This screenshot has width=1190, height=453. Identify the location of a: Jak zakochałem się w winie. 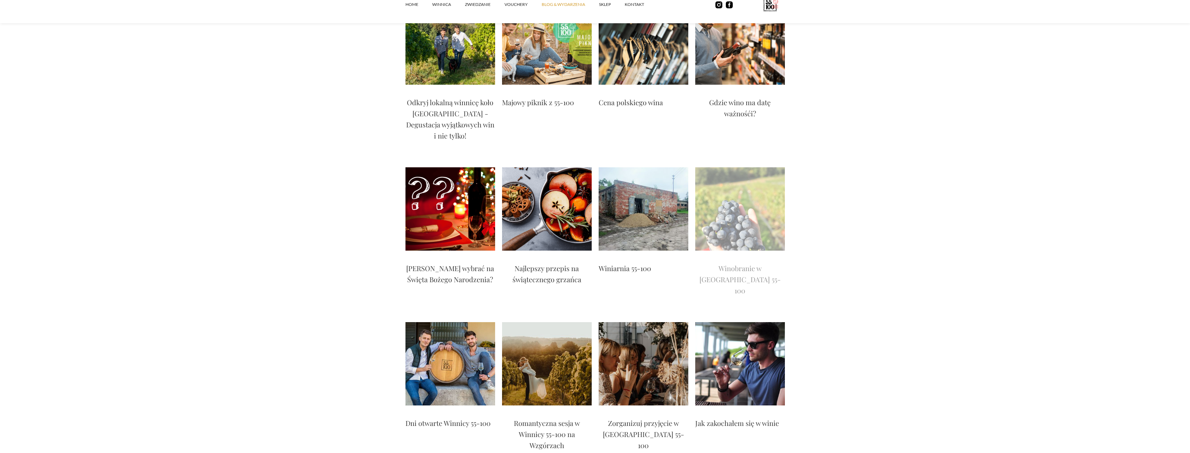
(737, 425).